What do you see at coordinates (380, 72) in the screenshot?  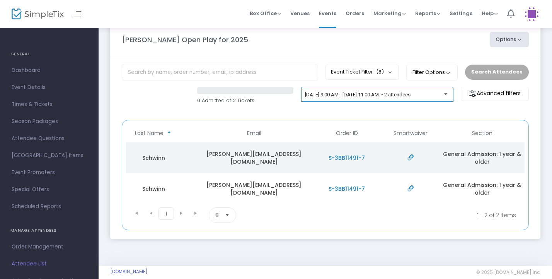 I see `span: (8)` at bounding box center [380, 72].